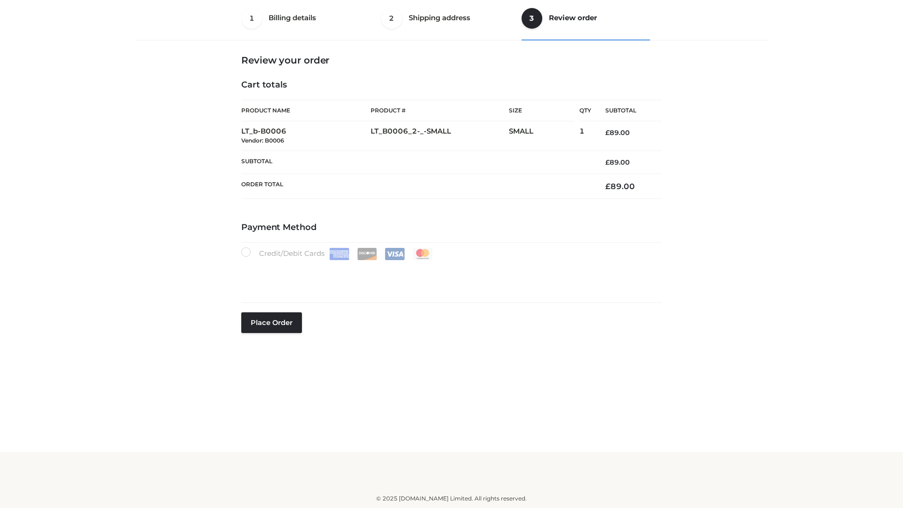 This screenshot has width=903, height=508. I want to click on label: Credit/Debit Cards, so click(337, 253).